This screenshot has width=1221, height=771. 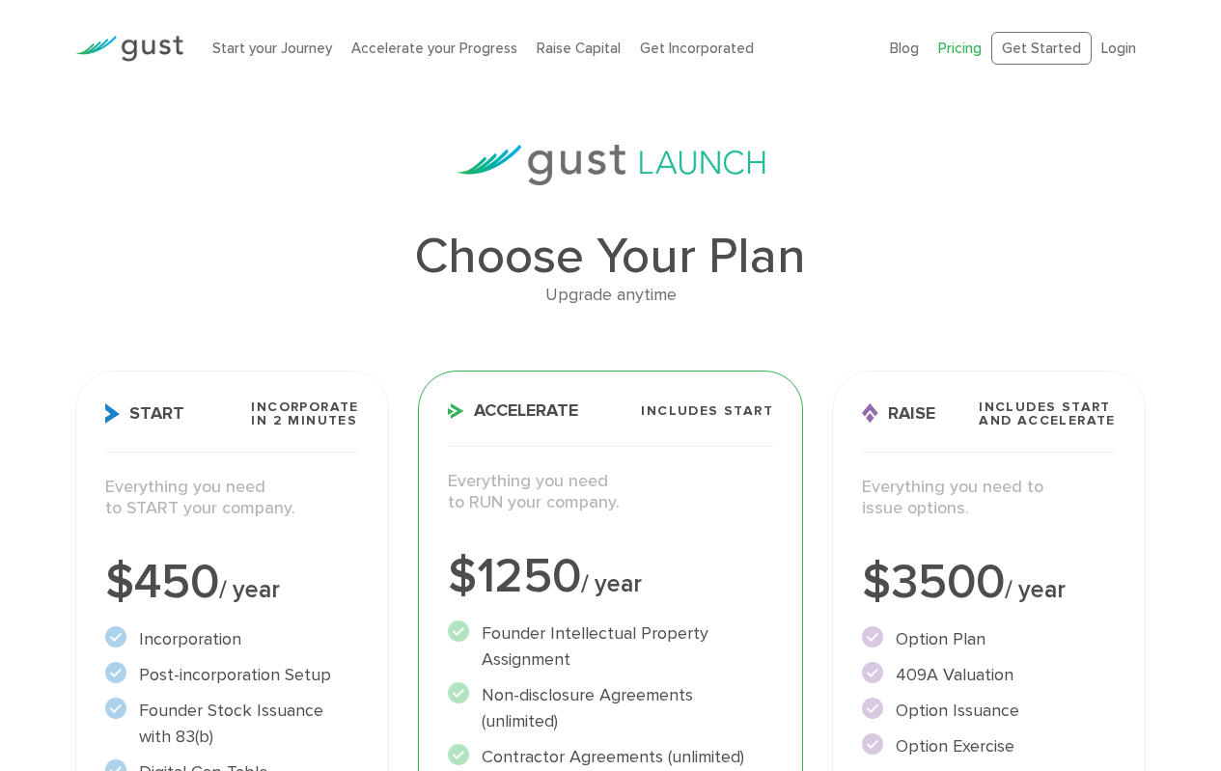 What do you see at coordinates (697, 48) in the screenshot?
I see `a: Get Incorporated` at bounding box center [697, 48].